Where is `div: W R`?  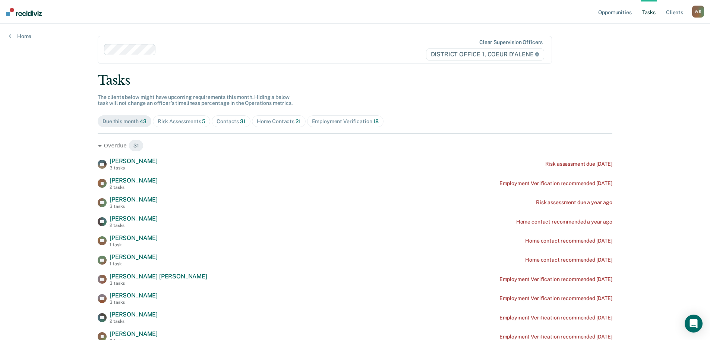 div: W R is located at coordinates (698, 12).